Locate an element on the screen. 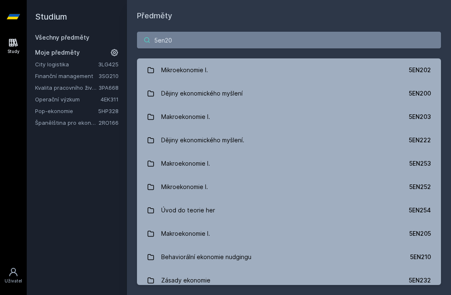  div: 5EN253 is located at coordinates (420, 164).